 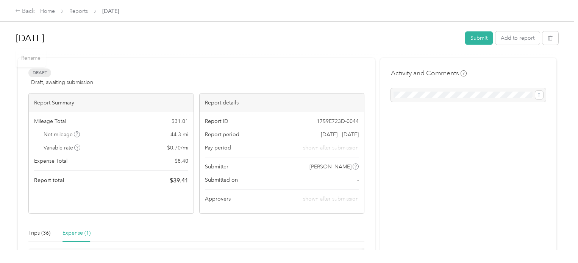 I want to click on span: $ 0.70 / mi, so click(x=178, y=148).